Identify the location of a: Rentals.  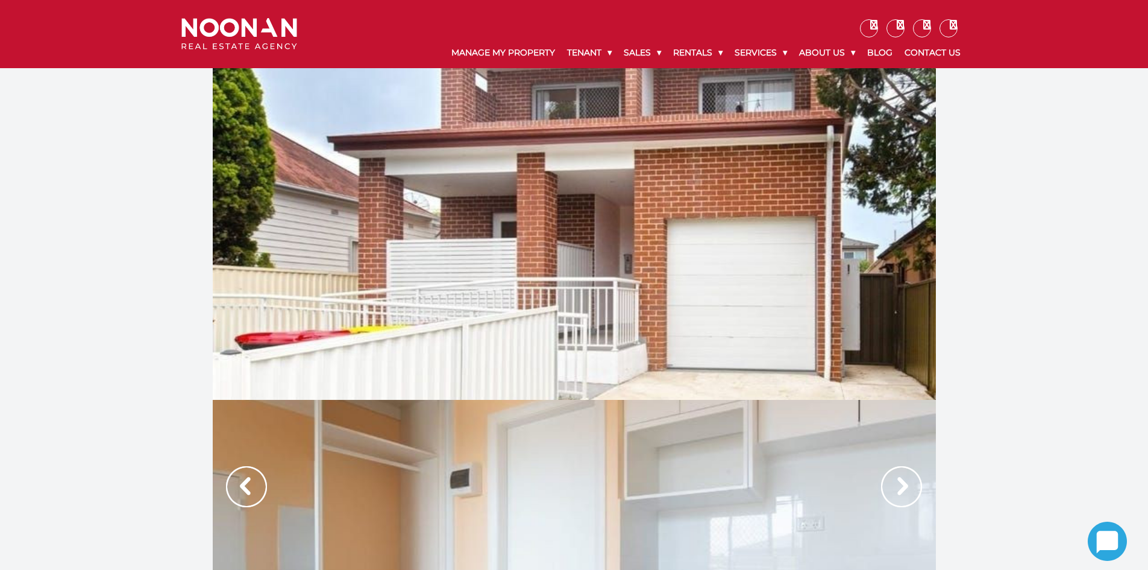
(698, 52).